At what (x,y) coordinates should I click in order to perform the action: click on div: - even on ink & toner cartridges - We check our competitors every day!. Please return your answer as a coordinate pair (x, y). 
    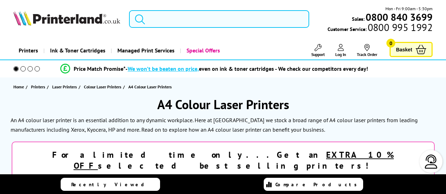
    Looking at the image, I should click on (247, 69).